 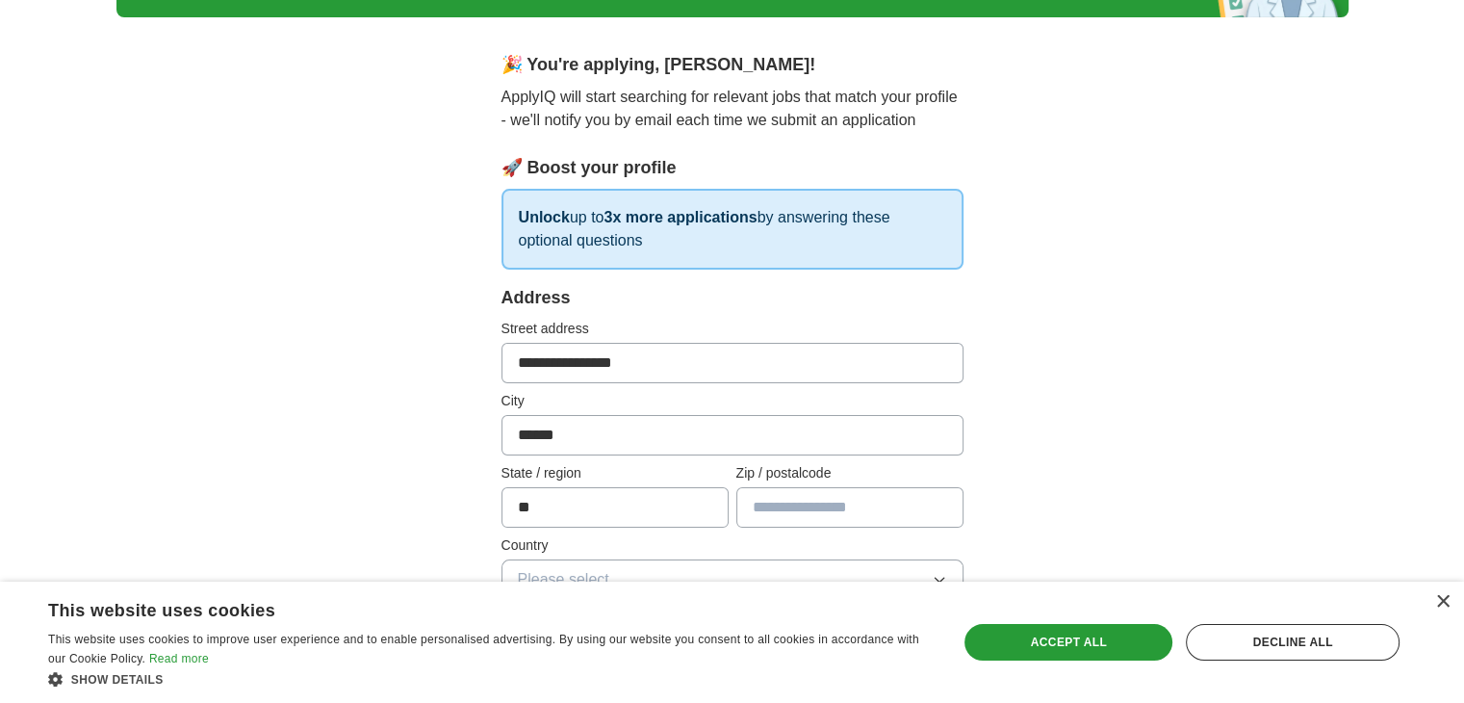 I want to click on div: 🚀 Boost your profile, so click(x=733, y=168).